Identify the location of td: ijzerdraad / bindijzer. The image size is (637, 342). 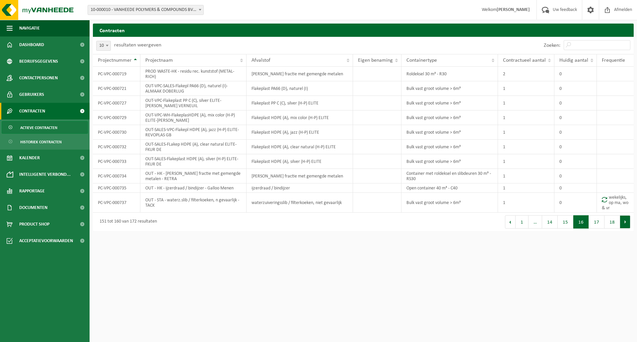
(299, 188).